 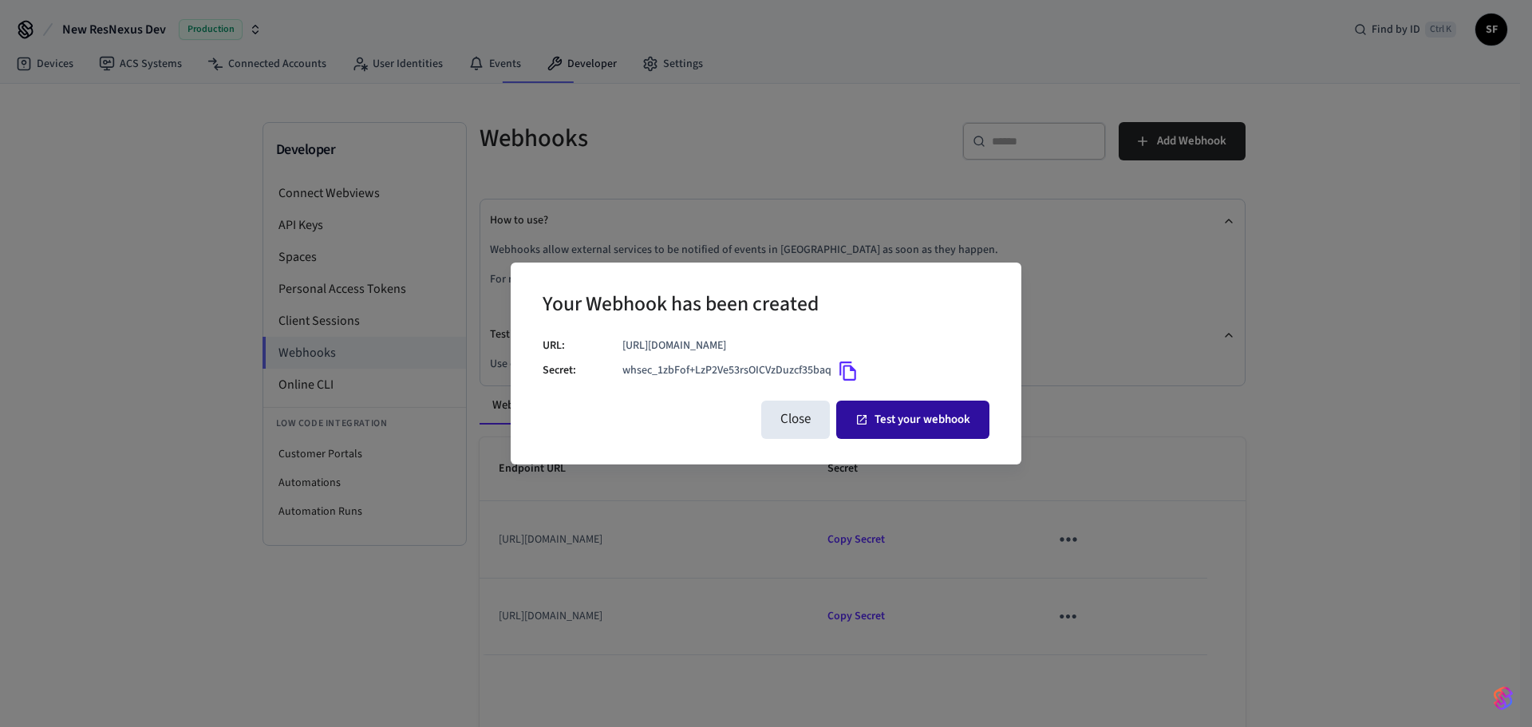 I want to click on p: Secret:, so click(x=583, y=370).